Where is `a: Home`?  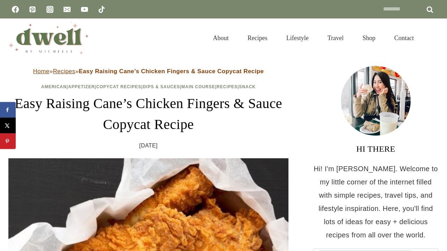 a: Home is located at coordinates (41, 71).